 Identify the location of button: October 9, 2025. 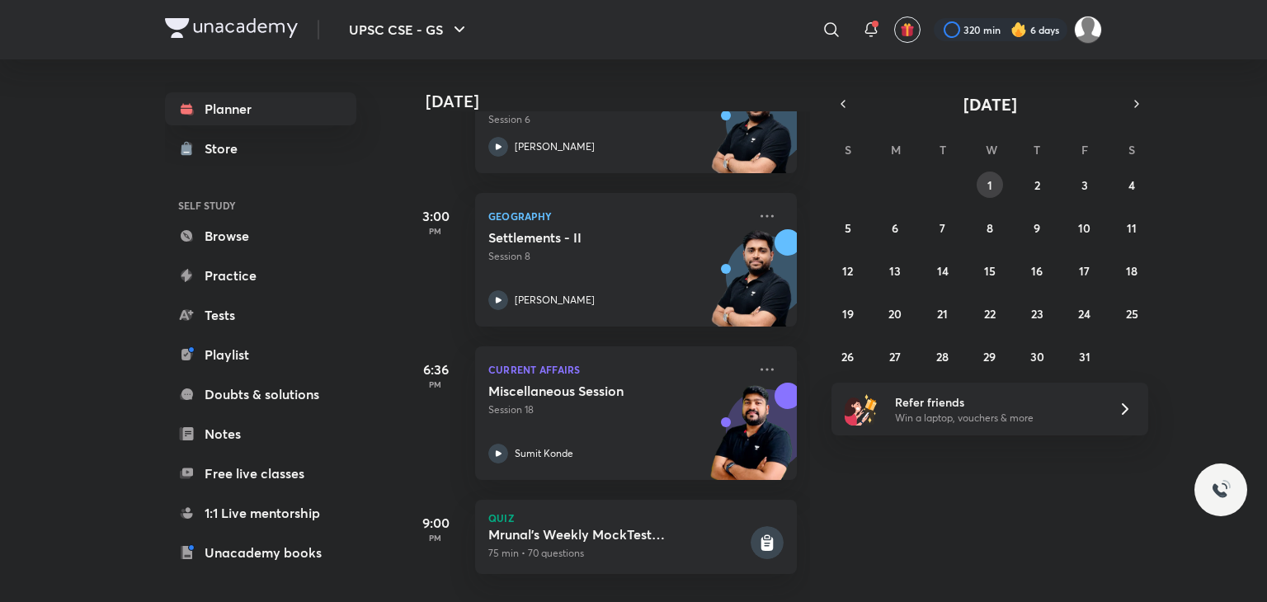
(1037, 228).